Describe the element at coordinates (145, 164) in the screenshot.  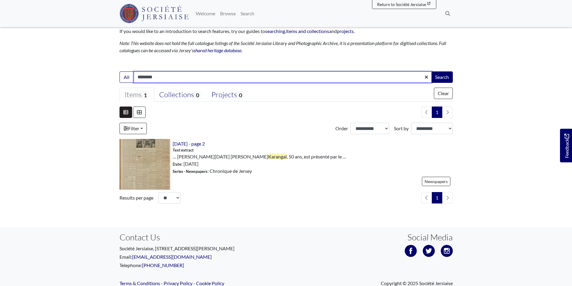
I see `img: 28th December 1912 - page 2` at that location.